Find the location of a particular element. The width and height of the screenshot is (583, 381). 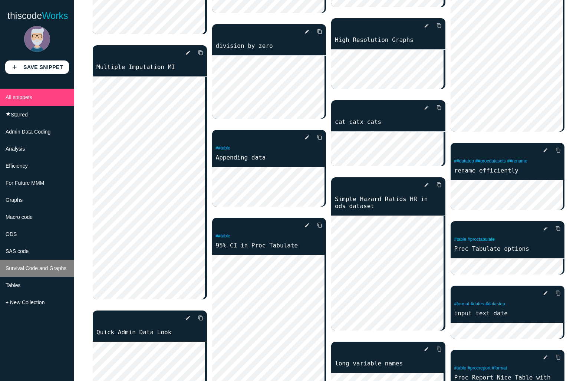

span: Graphs is located at coordinates (14, 200).